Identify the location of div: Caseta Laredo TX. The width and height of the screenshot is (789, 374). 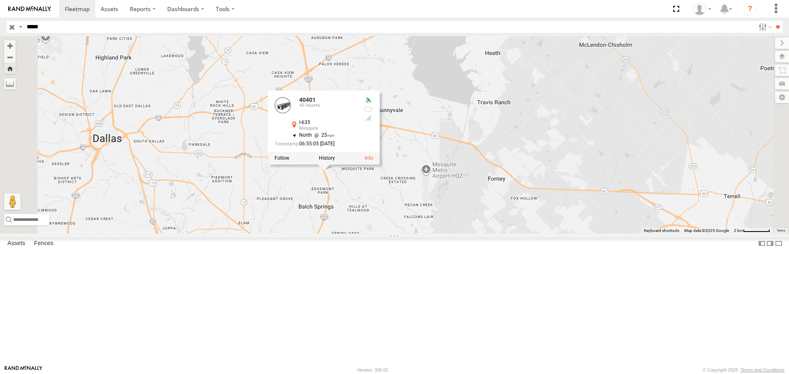
(702, 9).